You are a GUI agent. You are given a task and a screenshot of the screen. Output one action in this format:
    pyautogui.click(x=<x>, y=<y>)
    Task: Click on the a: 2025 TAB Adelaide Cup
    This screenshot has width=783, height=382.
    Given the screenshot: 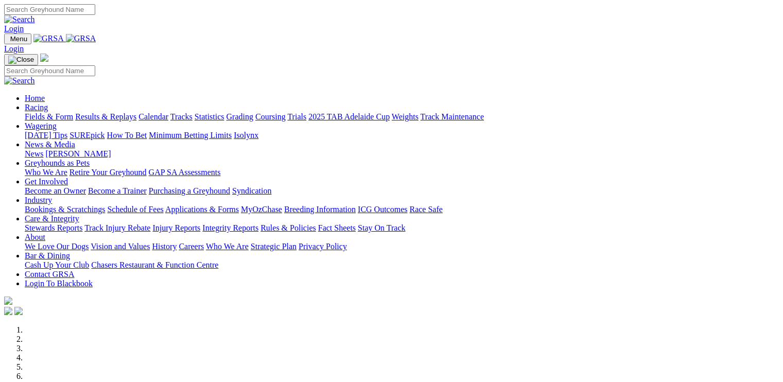 What is the action you would take?
    pyautogui.click(x=349, y=116)
    